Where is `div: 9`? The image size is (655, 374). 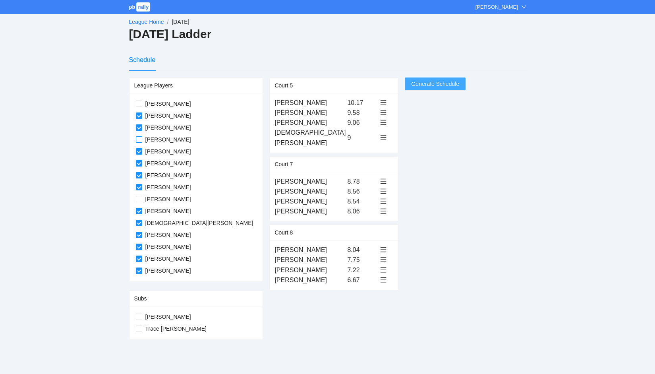
div: 9 is located at coordinates (362, 137).